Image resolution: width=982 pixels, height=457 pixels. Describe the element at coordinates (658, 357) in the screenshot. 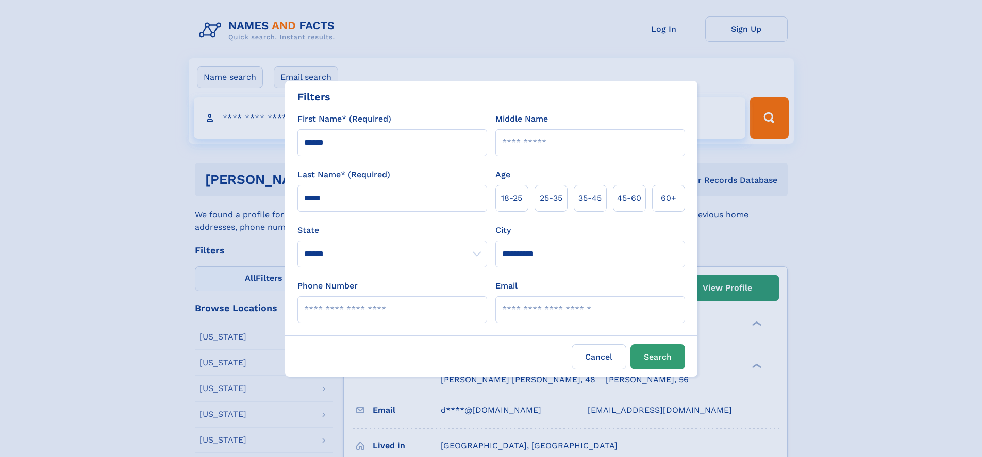

I see `button: Search` at that location.